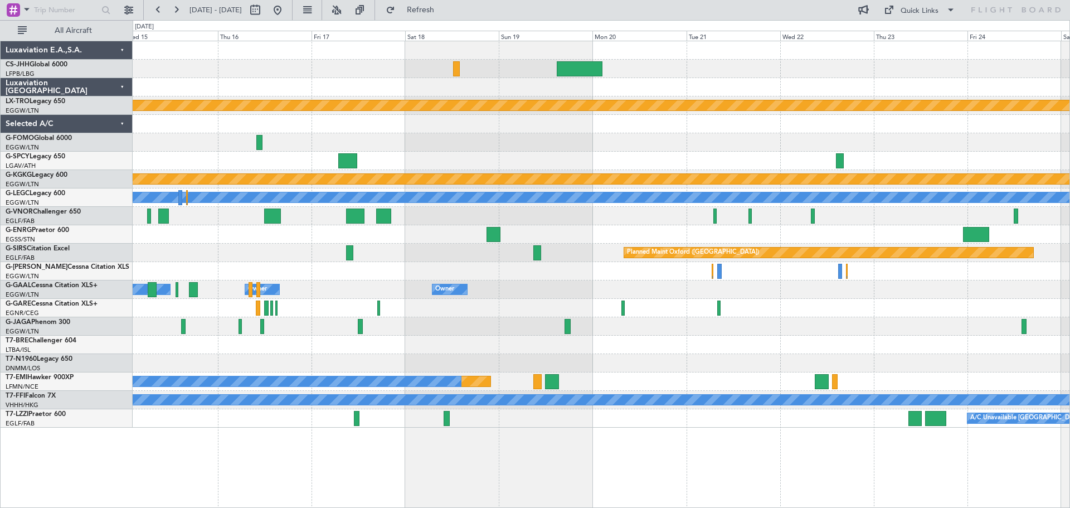 This screenshot has height=508, width=1070. Describe the element at coordinates (20, 239) in the screenshot. I see `a: EGSS/STN` at that location.